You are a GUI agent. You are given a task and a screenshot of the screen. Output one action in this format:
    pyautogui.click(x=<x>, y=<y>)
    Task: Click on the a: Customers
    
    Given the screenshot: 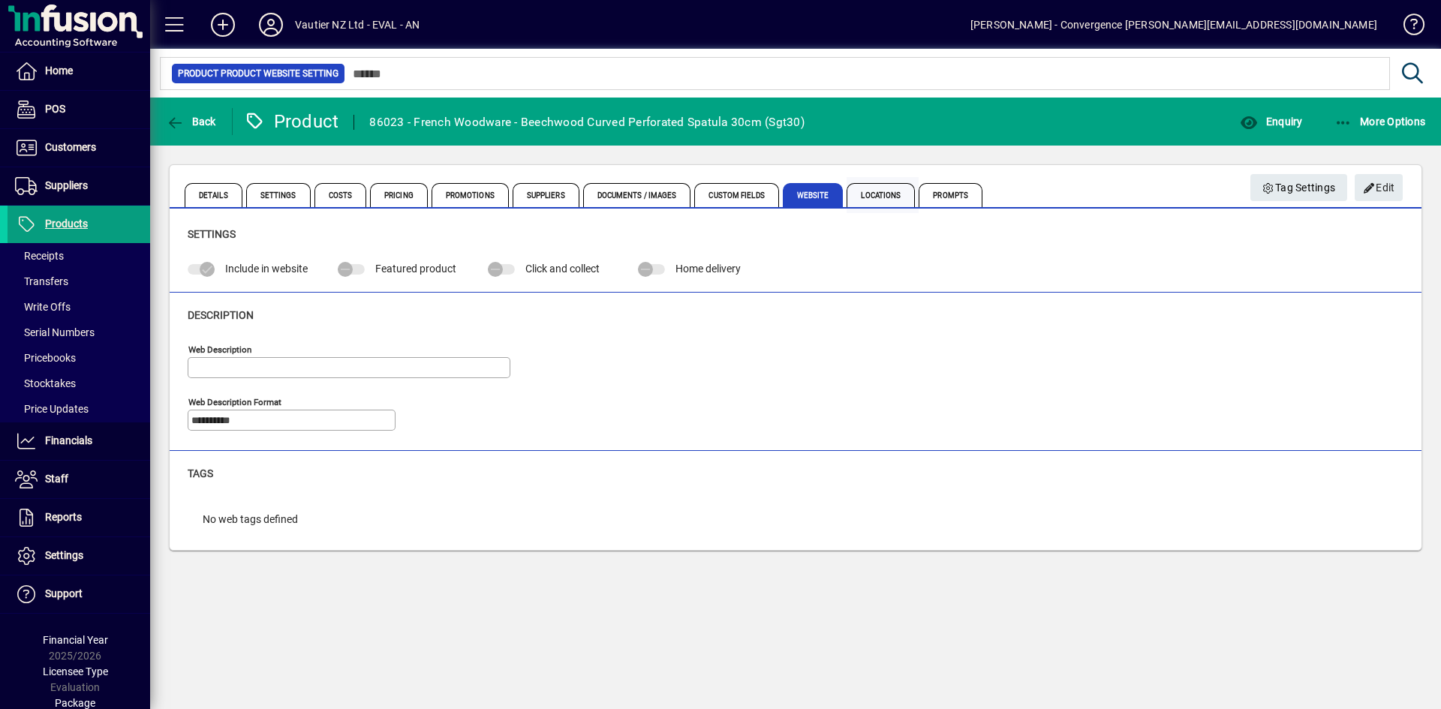 What is the action you would take?
    pyautogui.click(x=79, y=148)
    